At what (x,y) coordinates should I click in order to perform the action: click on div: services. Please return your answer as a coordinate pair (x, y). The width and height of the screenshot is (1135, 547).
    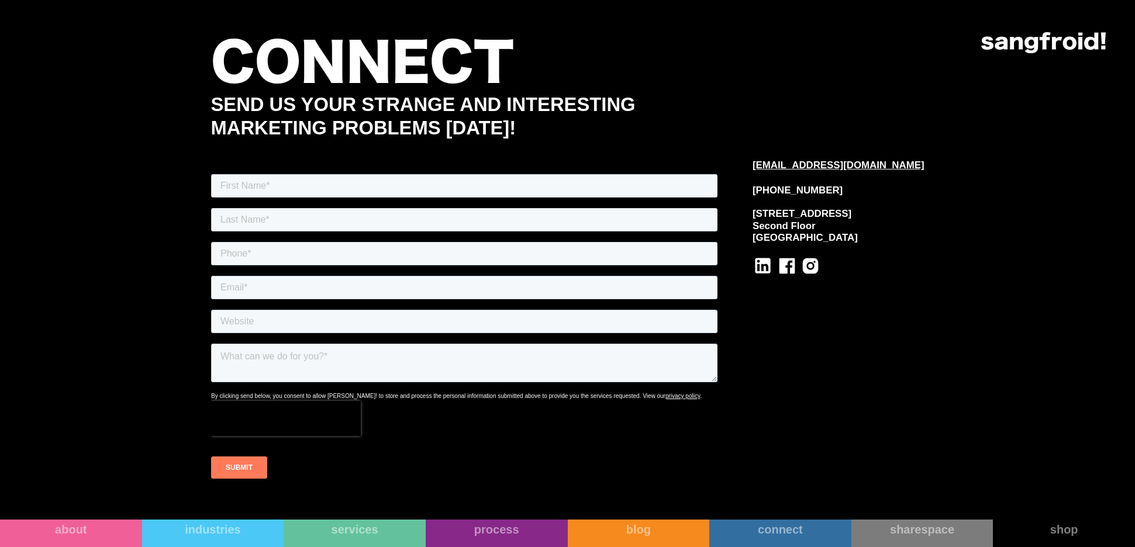
    Looking at the image, I should click on (354, 530).